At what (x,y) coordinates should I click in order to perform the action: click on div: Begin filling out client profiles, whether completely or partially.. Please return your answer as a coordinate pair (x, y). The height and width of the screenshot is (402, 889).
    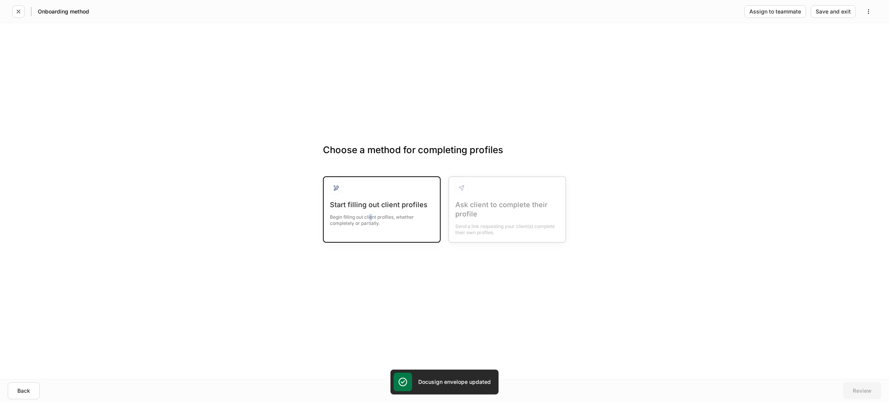
    Looking at the image, I should click on (382, 218).